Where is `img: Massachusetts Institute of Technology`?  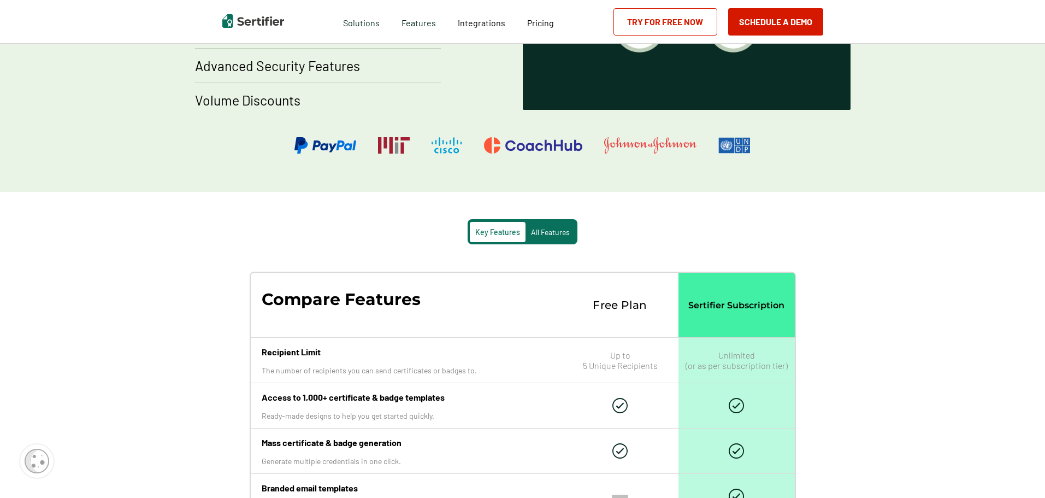
img: Massachusetts Institute of Technology is located at coordinates (394, 145).